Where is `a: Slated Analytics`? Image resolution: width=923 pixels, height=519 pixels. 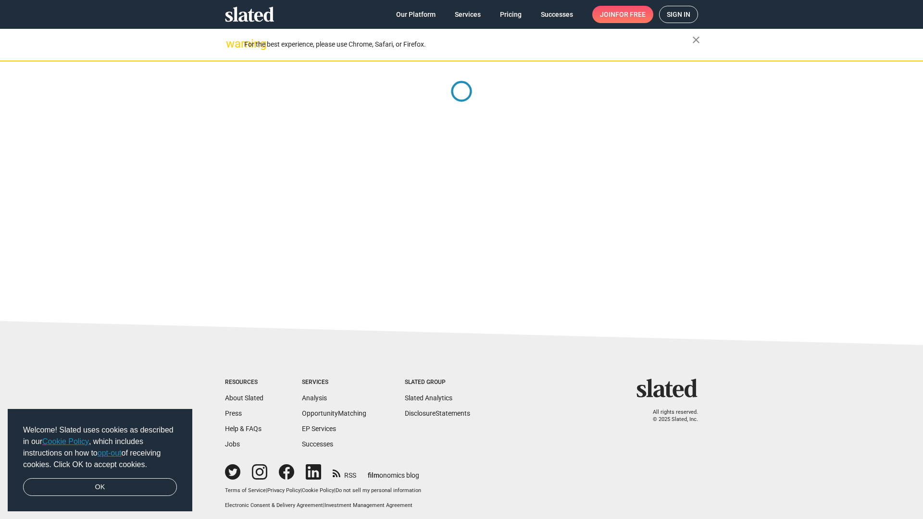
a: Slated Analytics is located at coordinates (428, 398).